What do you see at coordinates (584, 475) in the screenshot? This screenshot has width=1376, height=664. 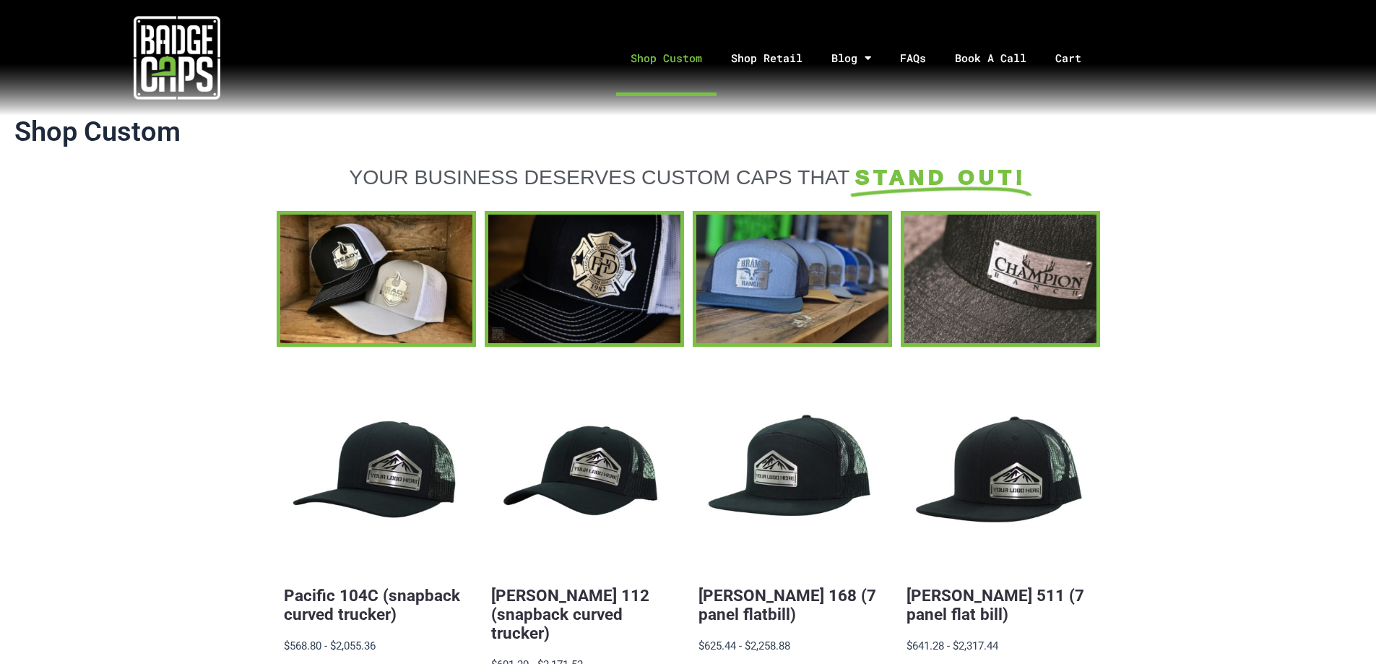 I see `button: BadgeCaps - Richardson 112` at bounding box center [584, 475].